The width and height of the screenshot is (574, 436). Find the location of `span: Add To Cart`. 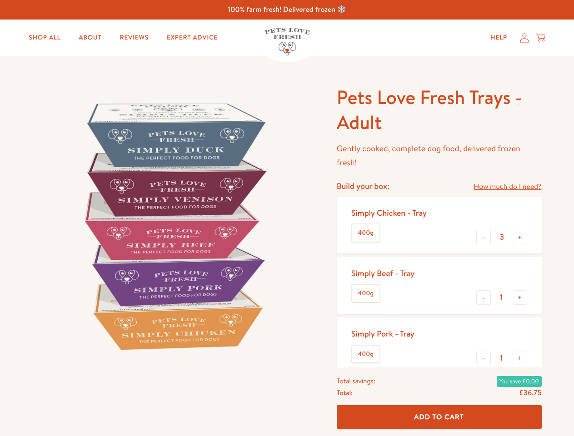

span: Add To Cart is located at coordinates (439, 417).